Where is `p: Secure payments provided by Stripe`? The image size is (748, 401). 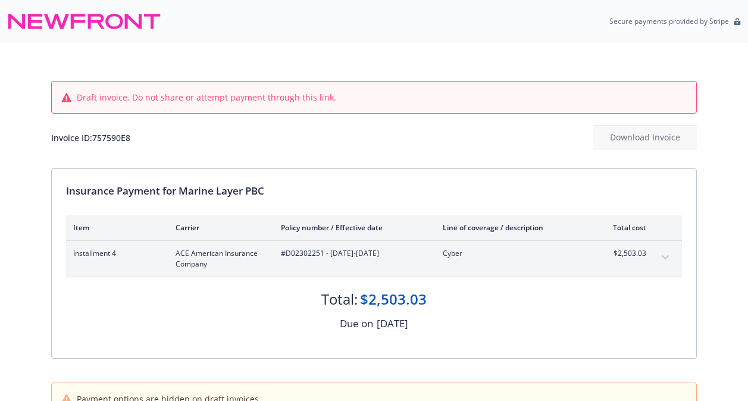
p: Secure payments provided by Stripe is located at coordinates (669, 21).